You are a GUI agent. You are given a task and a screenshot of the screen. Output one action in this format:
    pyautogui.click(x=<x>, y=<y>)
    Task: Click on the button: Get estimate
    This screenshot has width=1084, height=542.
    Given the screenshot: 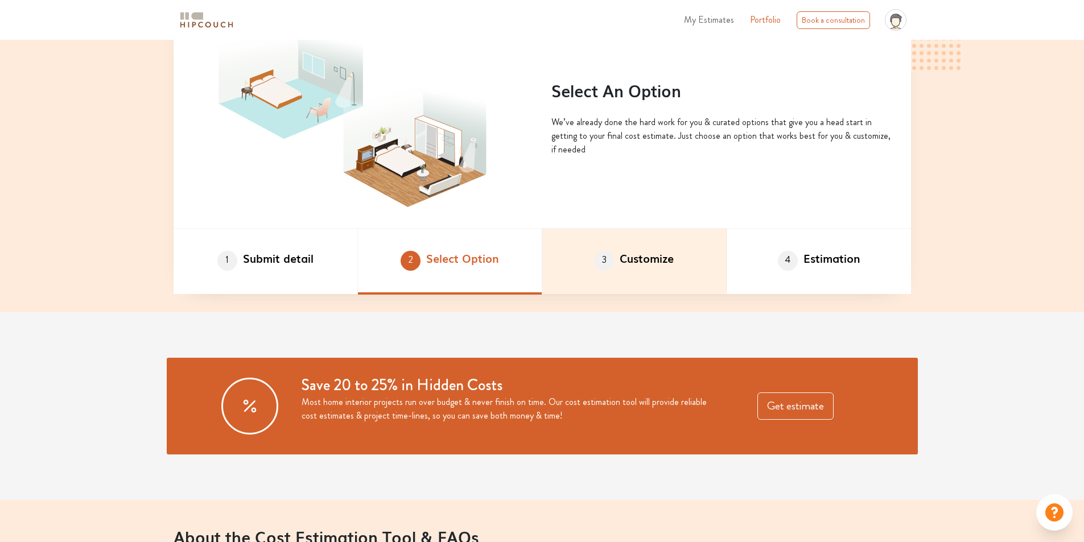 What is the action you would take?
    pyautogui.click(x=796, y=406)
    